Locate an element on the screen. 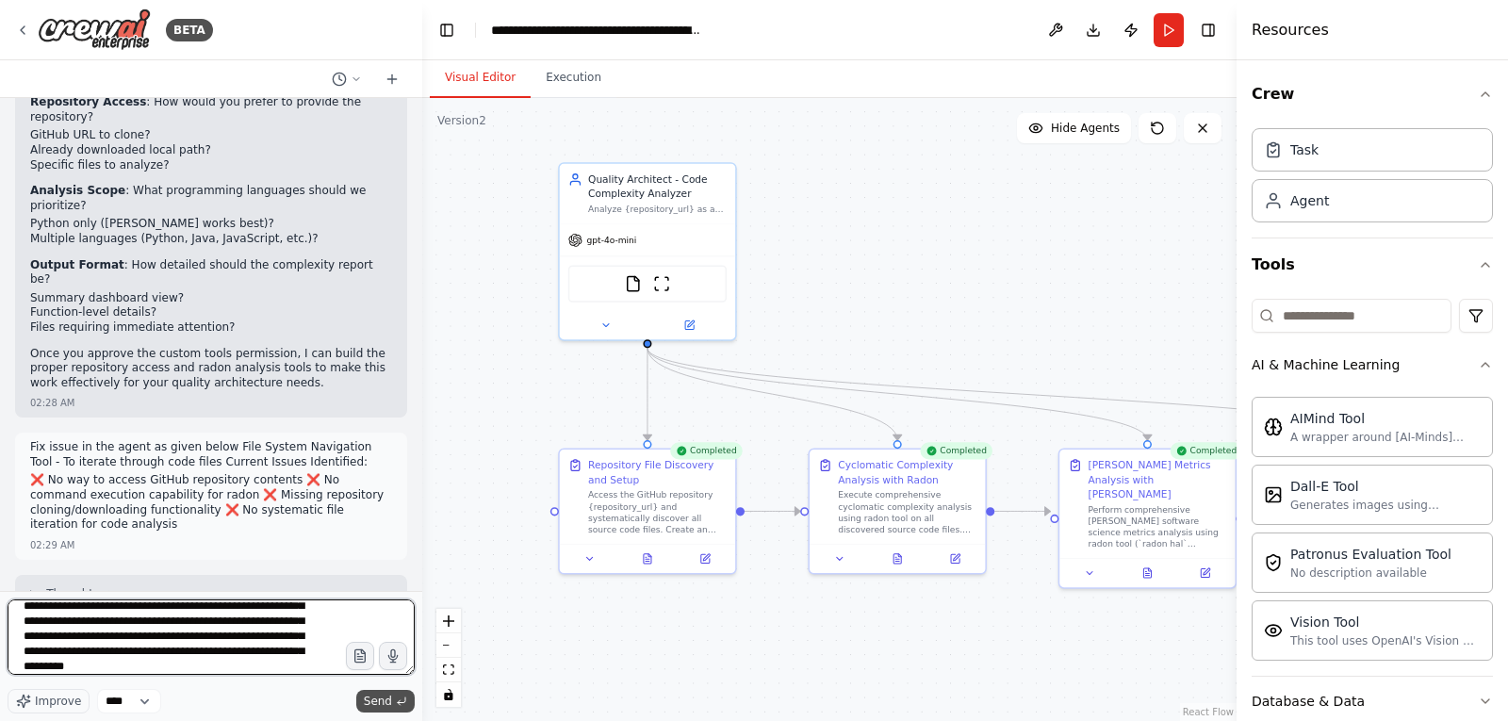 The image size is (1508, 721). div: Execute comprehensive cyclomatic complexity analysis using radon tool on all discovered source co... is located at coordinates (906, 512).